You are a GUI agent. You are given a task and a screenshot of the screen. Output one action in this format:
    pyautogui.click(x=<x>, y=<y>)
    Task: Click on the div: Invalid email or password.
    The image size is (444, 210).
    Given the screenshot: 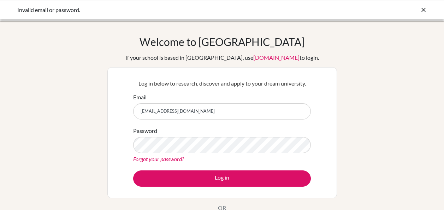 What is the action you would take?
    pyautogui.click(x=169, y=10)
    